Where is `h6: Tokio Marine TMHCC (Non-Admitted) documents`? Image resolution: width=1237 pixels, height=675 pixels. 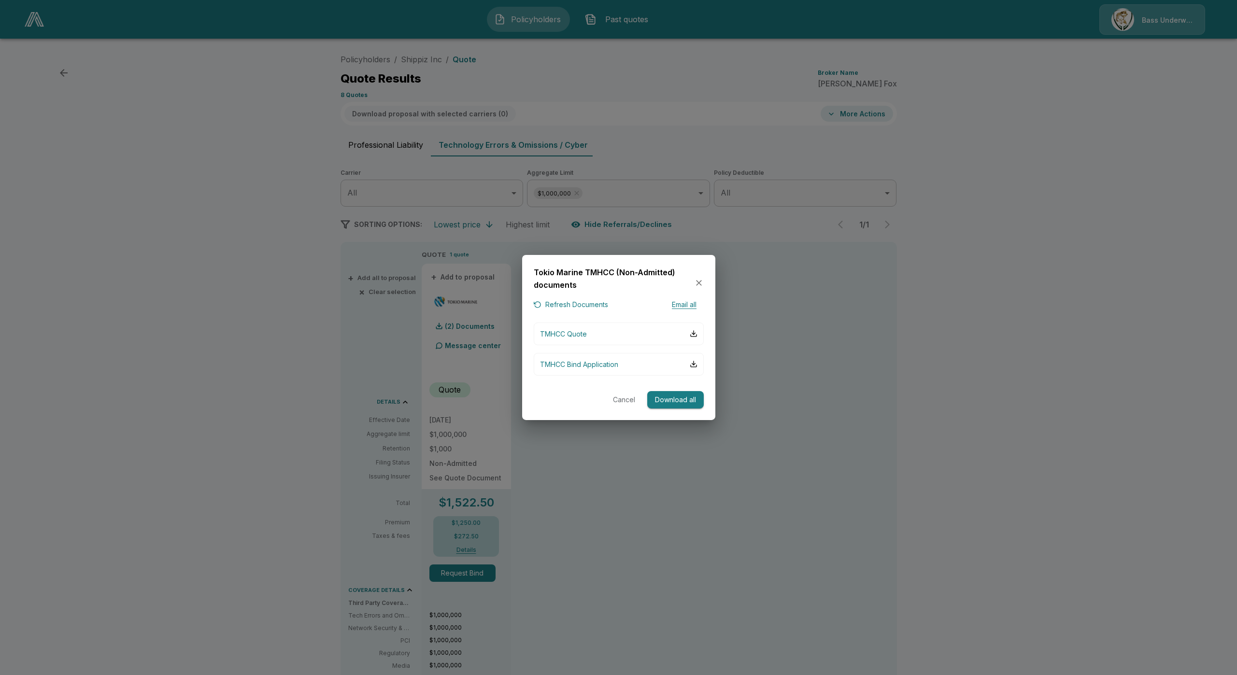
h6: Tokio Marine TMHCC (Non-Admitted) documents is located at coordinates (614, 279).